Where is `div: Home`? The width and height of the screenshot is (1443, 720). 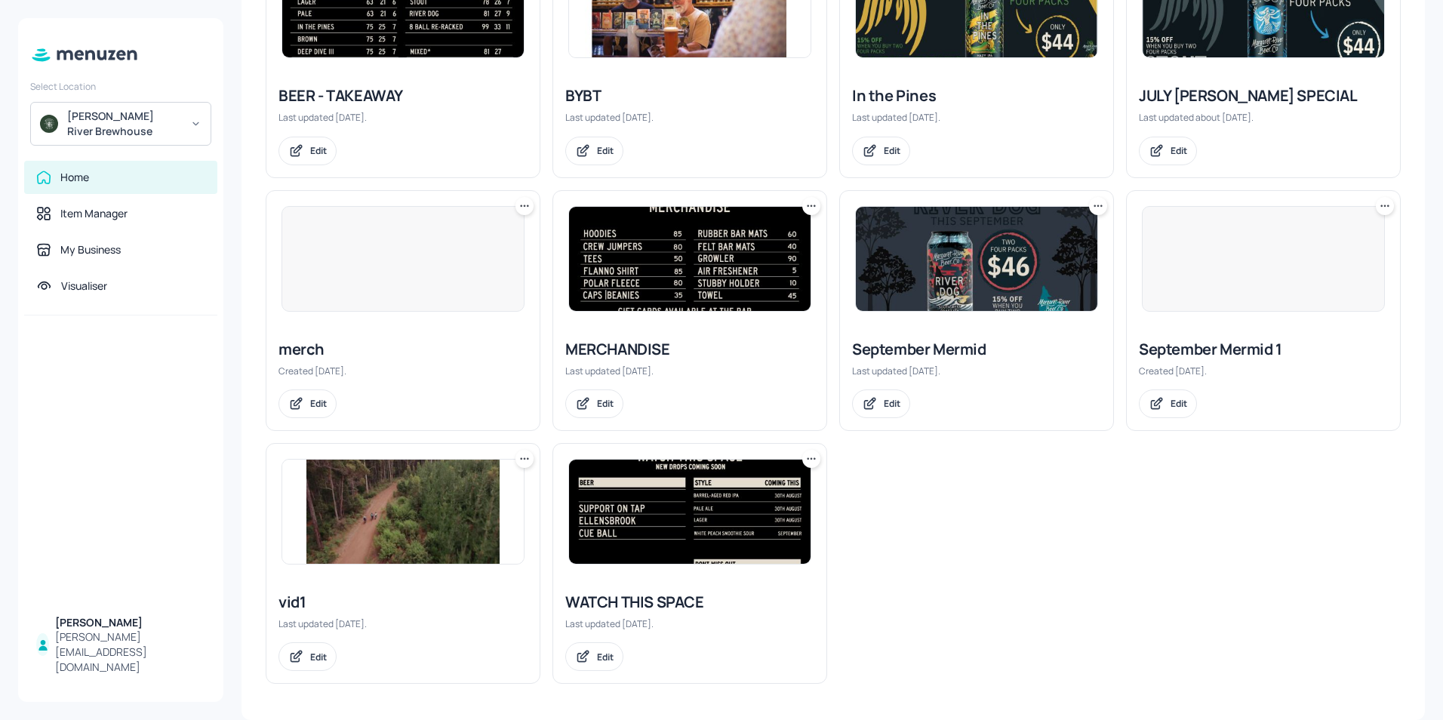
div: Home is located at coordinates (75, 177).